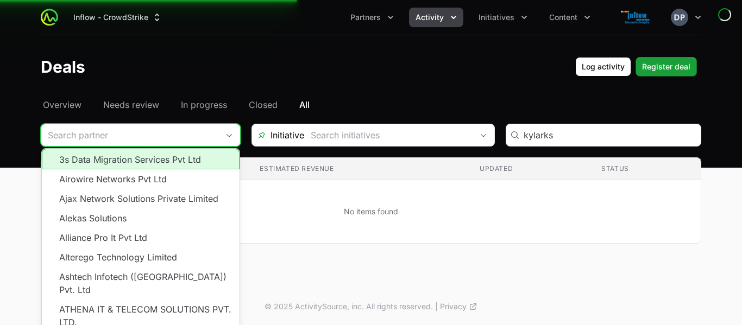 The height and width of the screenshot is (325, 742). What do you see at coordinates (484, 135) in the screenshot?
I see `div: Open` at bounding box center [484, 135].